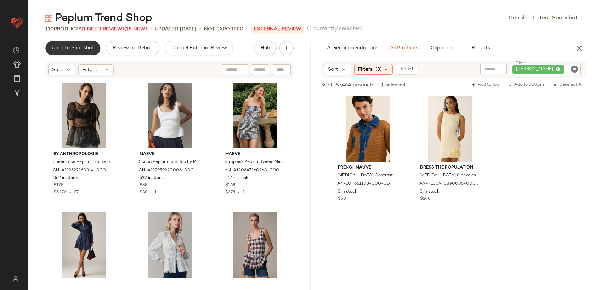  I want to click on span: AN-104661103-000-014, so click(365, 184).